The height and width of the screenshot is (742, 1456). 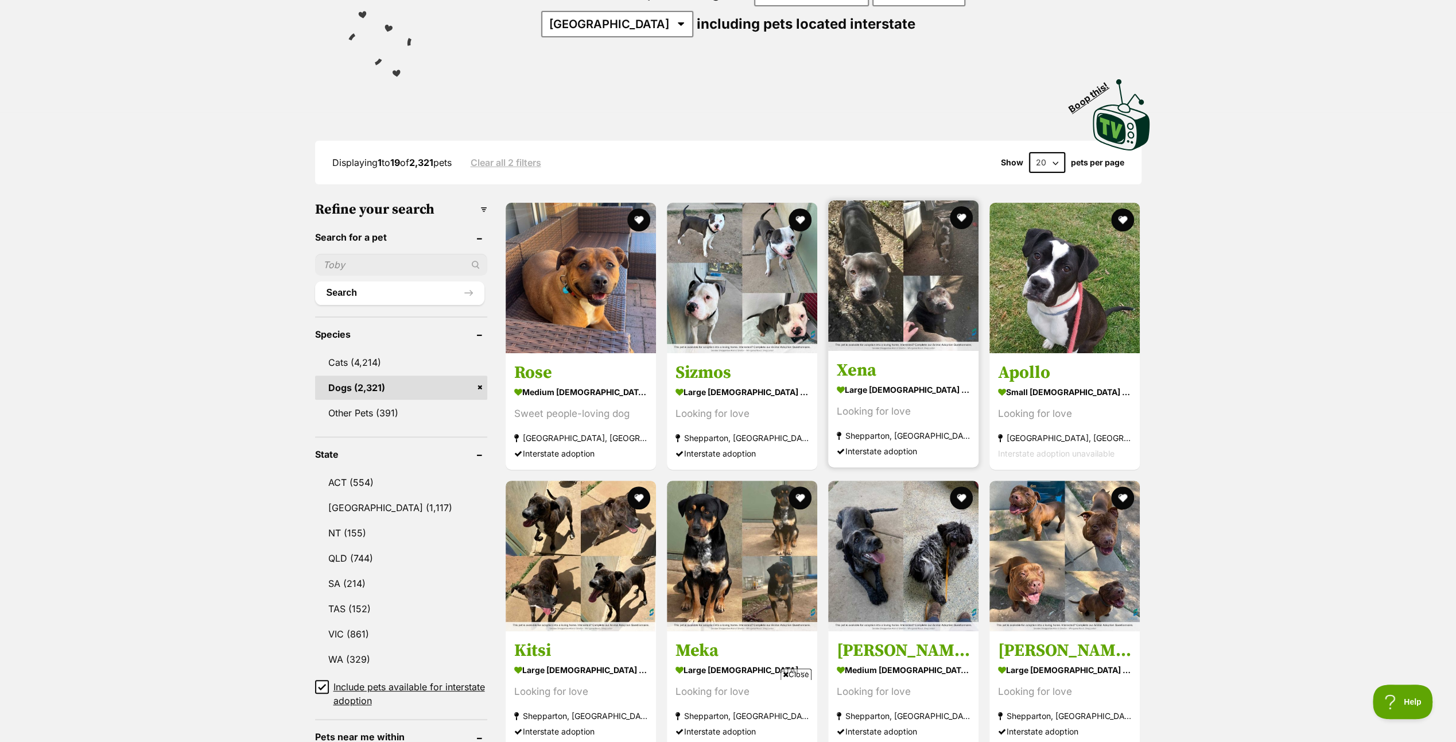 What do you see at coordinates (904, 370) in the screenshot?
I see `h3: Xena` at bounding box center [904, 370].